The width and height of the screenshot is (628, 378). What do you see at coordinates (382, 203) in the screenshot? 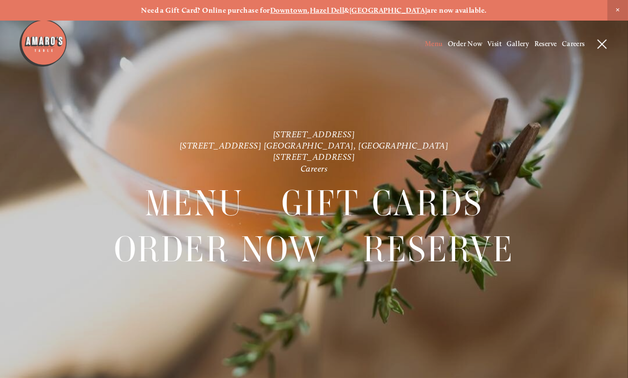
I see `span: Gift Cards` at bounding box center [382, 203].